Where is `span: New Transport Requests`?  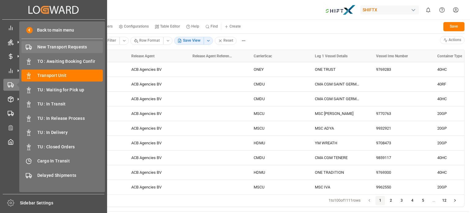 span: New Transport Requests is located at coordinates (70, 47).